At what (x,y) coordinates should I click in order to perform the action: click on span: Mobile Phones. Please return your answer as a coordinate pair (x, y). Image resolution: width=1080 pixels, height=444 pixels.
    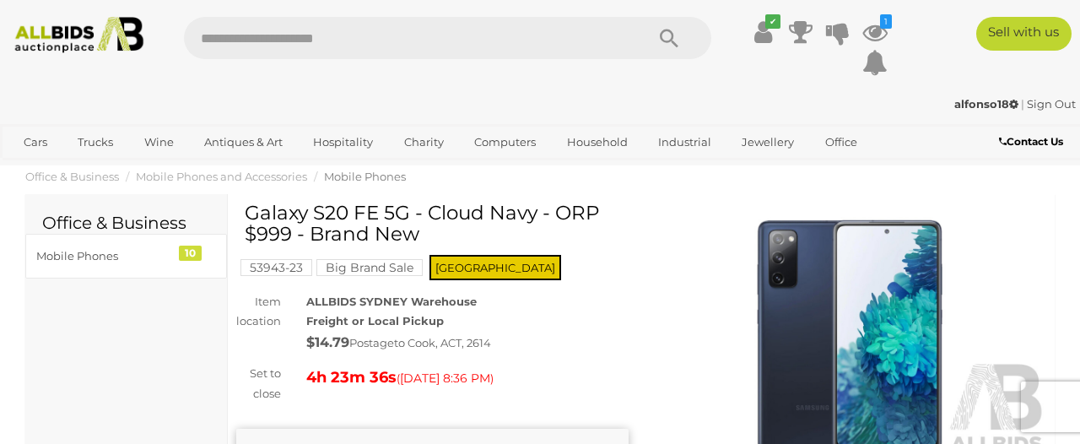
    Looking at the image, I should click on (365, 176).